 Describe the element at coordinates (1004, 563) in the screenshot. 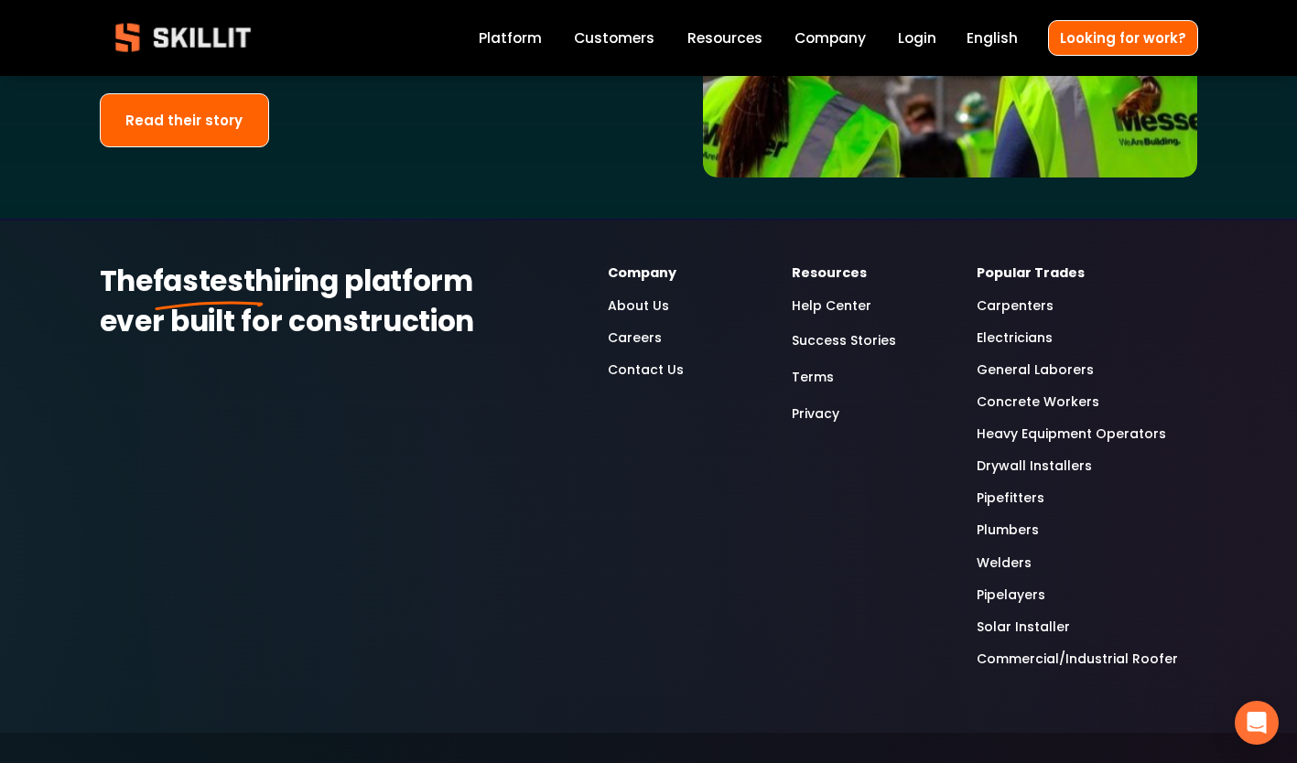

I see `a: Welders` at that location.